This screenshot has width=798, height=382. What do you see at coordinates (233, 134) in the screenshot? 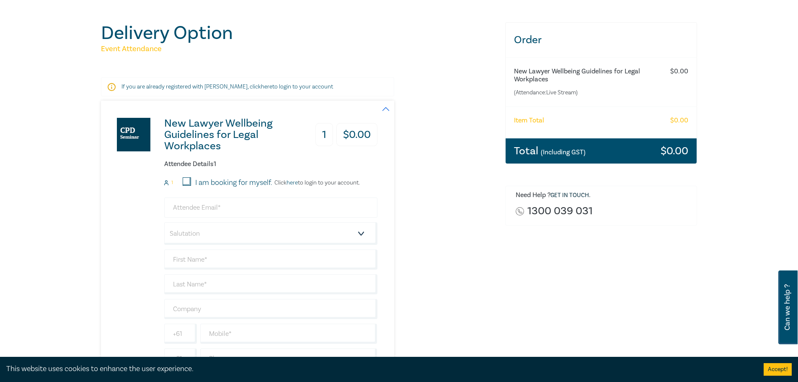
I see `h3: New Lawyer Wellbeing Guidelines for Legal Workplaces` at bounding box center [233, 134].